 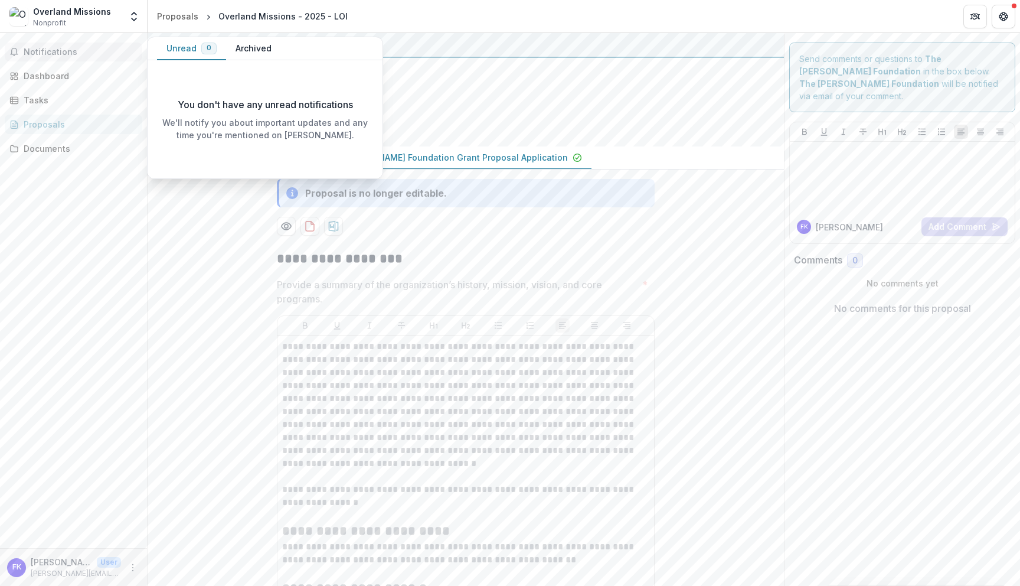 What do you see at coordinates (286, 226) in the screenshot?
I see `button: Preview 306e1652-4990-4d0a-8676-bc7228a45779-1.pdf` at bounding box center [286, 226].